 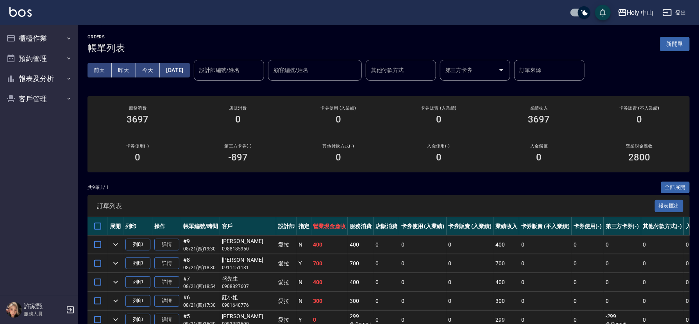 What do you see at coordinates (39, 99) in the screenshot?
I see `button: 客戶管理` at bounding box center [39, 99].